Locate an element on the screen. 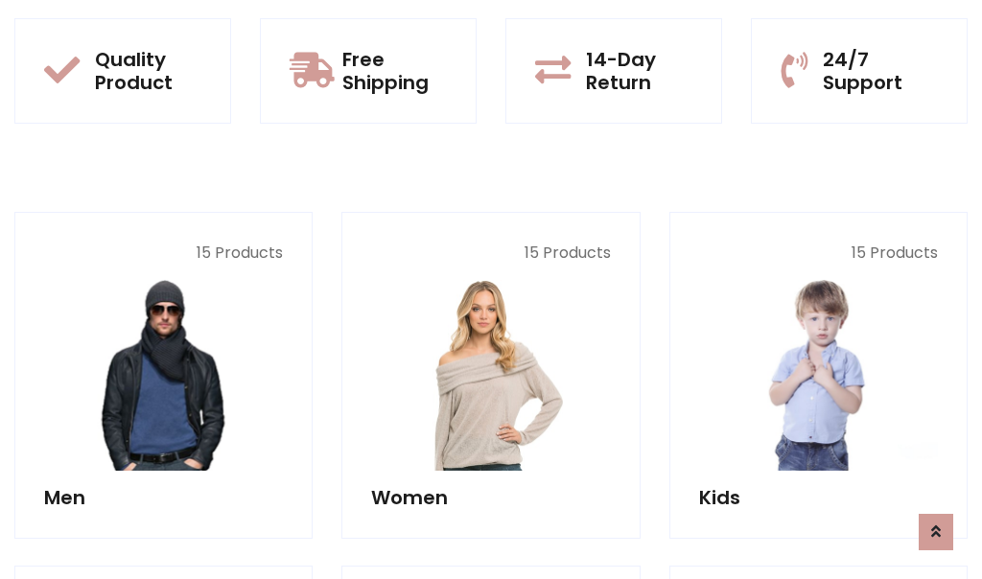  h5: 24/7 Support is located at coordinates (881, 71).